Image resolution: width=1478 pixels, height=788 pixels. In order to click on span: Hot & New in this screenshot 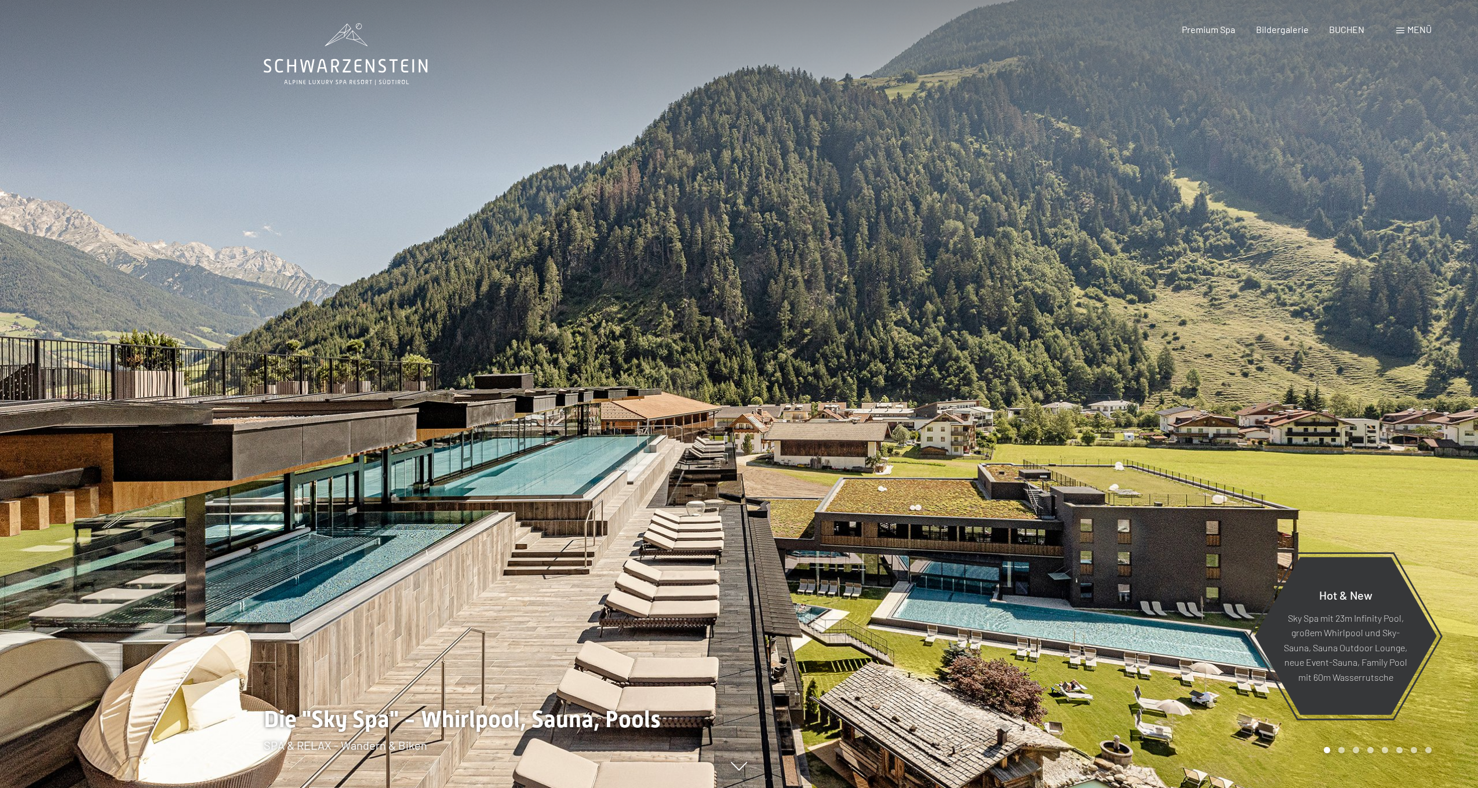, I will do `click(1346, 595)`.